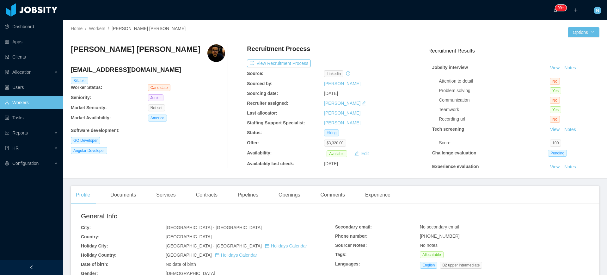 This screenshot has width=607, height=275. Describe the element at coordinates (90, 237) in the screenshot. I see `b: Country:` at that location.